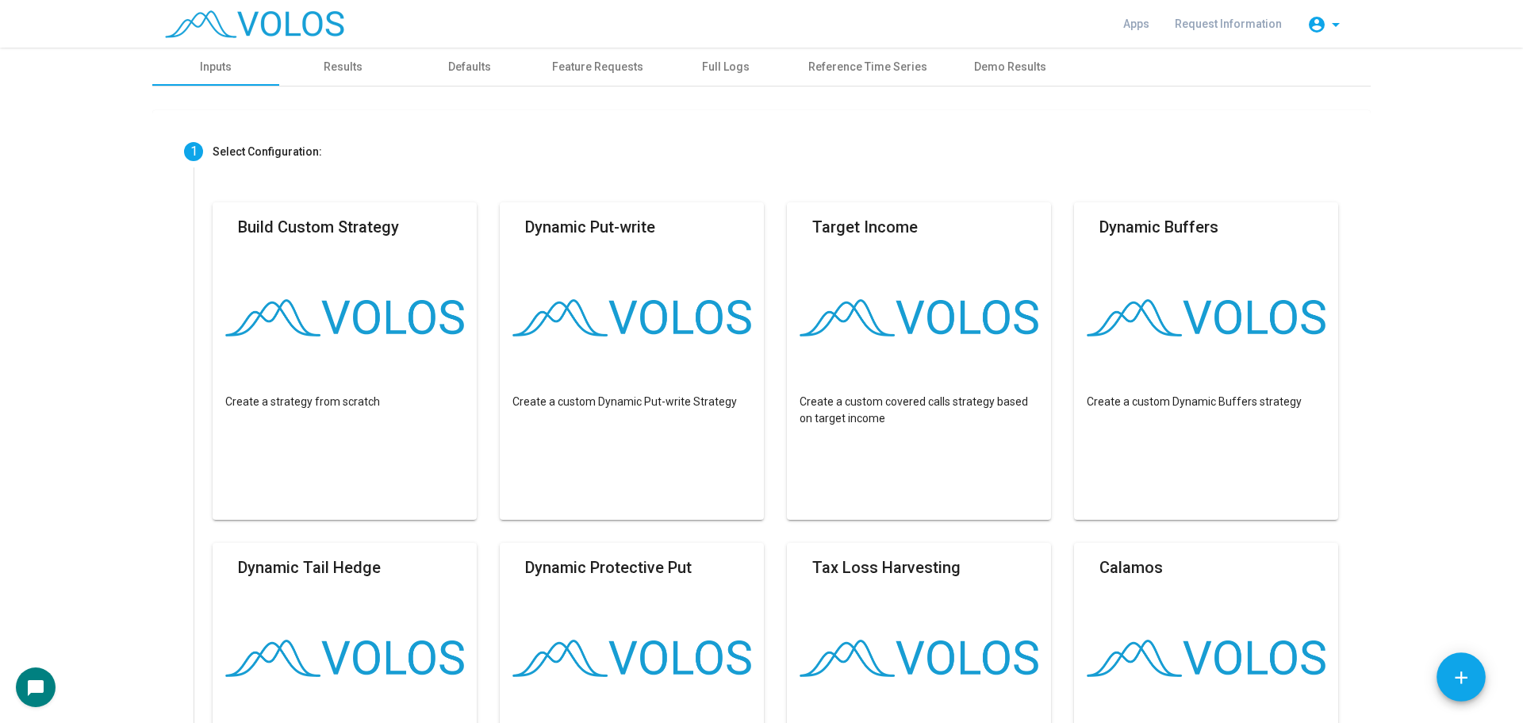  What do you see at coordinates (216, 67) in the screenshot?
I see `div: Inputs` at bounding box center [216, 67].